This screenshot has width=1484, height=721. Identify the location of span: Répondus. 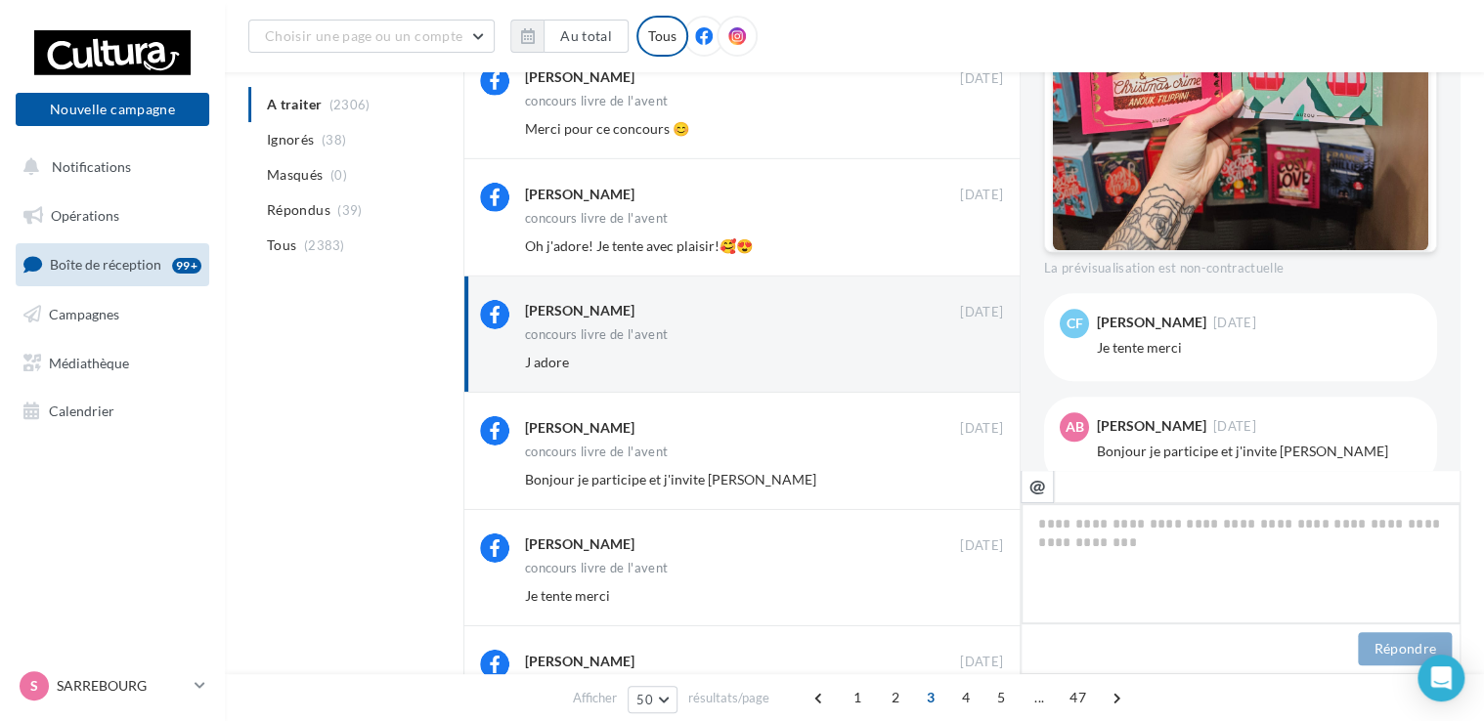
(298, 210).